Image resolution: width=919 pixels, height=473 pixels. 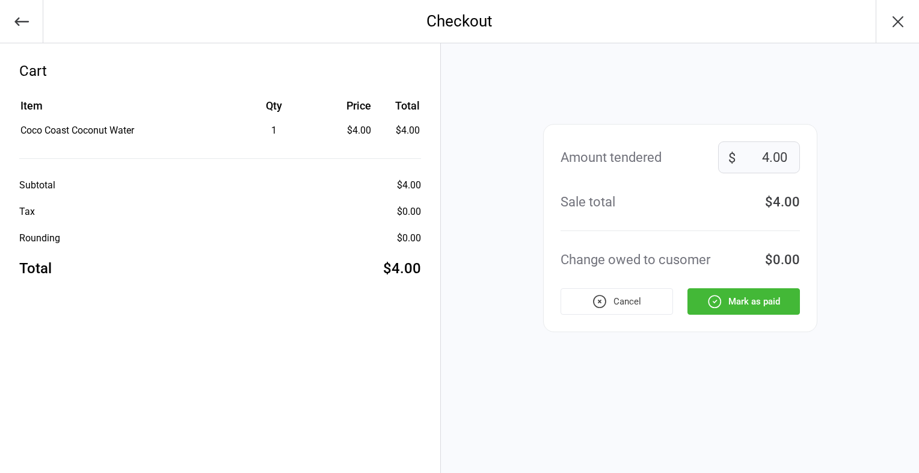 I want to click on button: Mark as paid, so click(x=743, y=301).